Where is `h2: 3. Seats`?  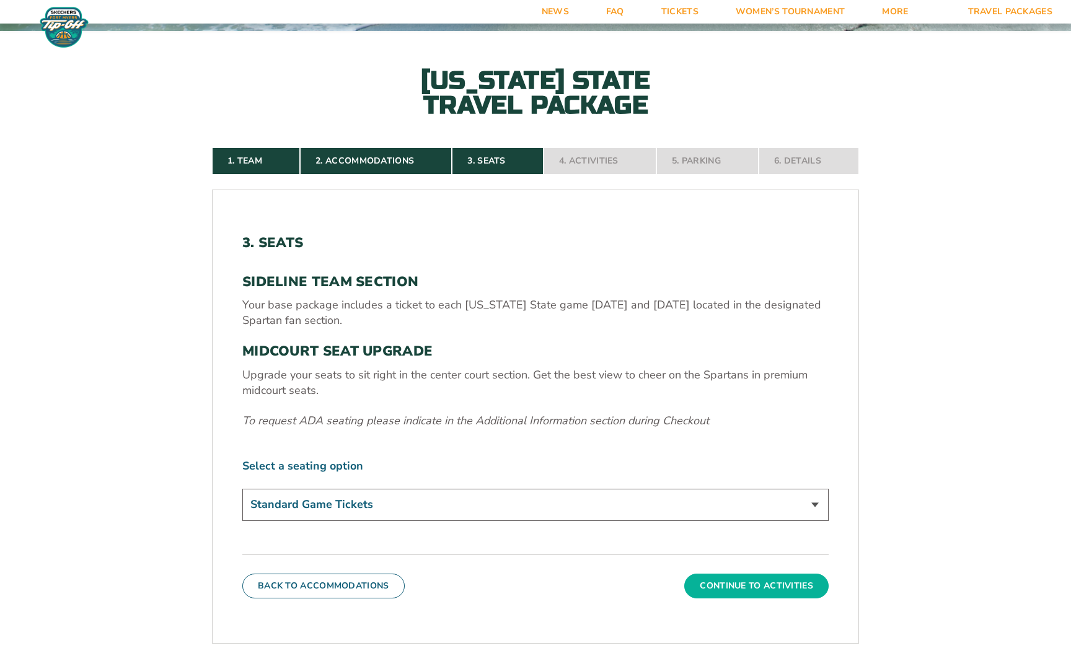 h2: 3. Seats is located at coordinates (535, 243).